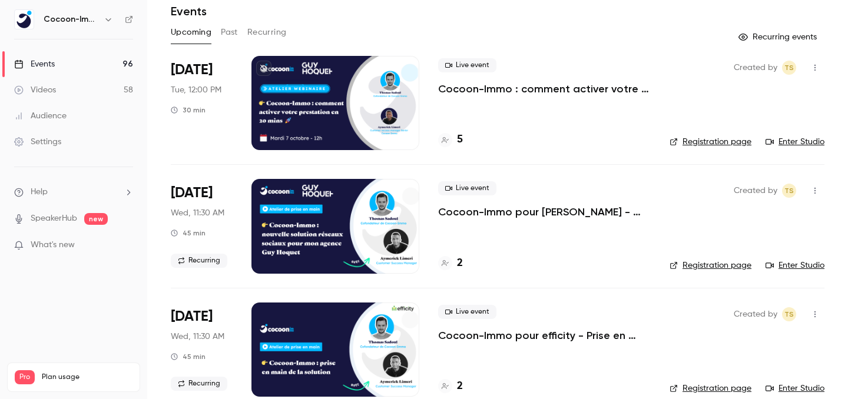 The width and height of the screenshot is (848, 399). Describe the element at coordinates (229, 32) in the screenshot. I see `button: Past` at that location.